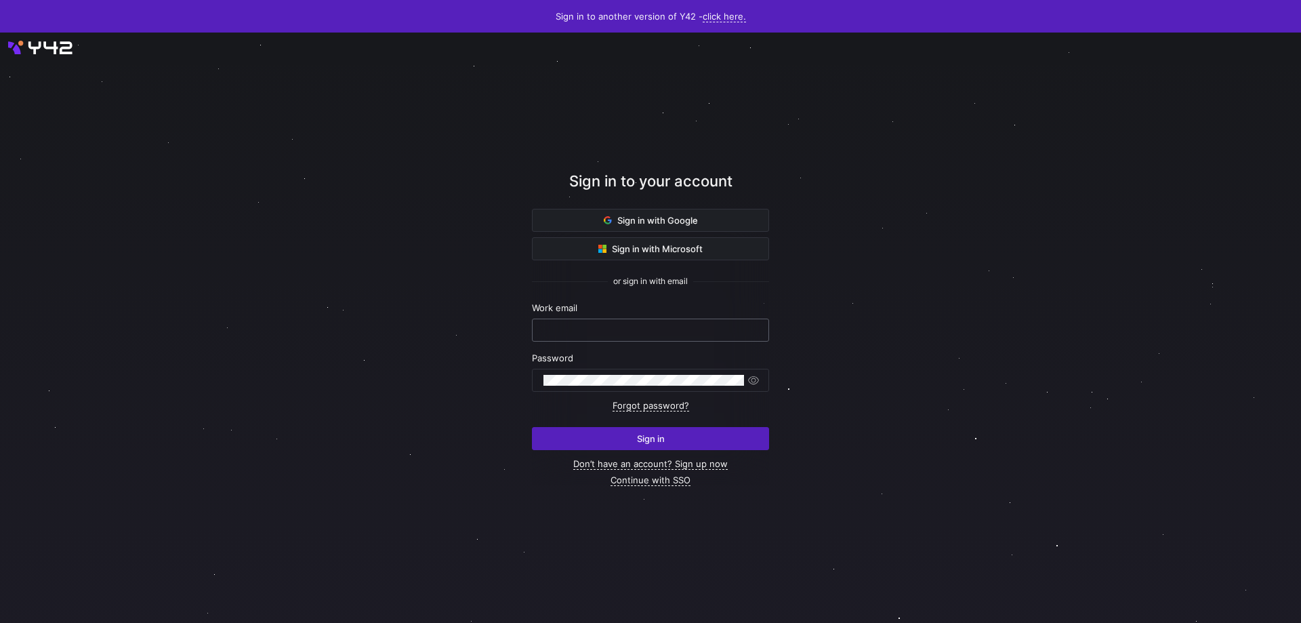  What do you see at coordinates (650, 438) in the screenshot?
I see `span: Sign in` at bounding box center [650, 438].